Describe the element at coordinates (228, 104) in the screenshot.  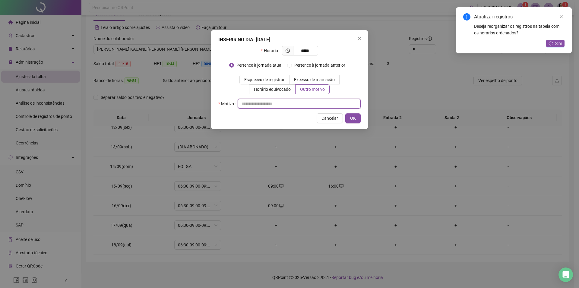
I see `label: Motivo` at that location.